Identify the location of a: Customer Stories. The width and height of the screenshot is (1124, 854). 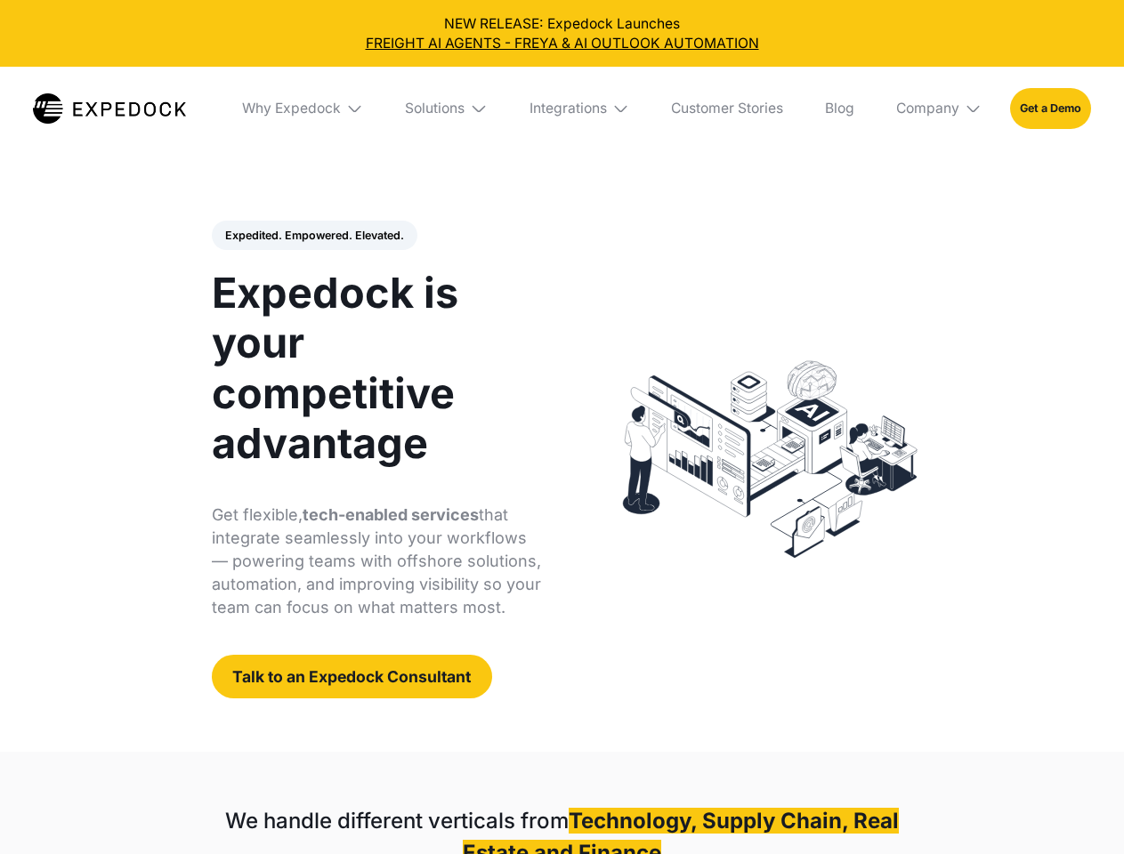
(726, 109).